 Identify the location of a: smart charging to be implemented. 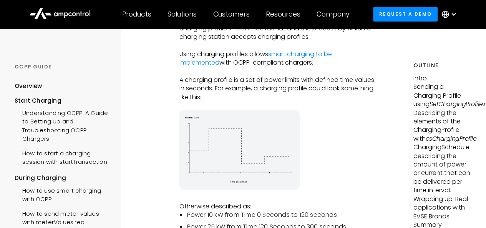
(255, 58).